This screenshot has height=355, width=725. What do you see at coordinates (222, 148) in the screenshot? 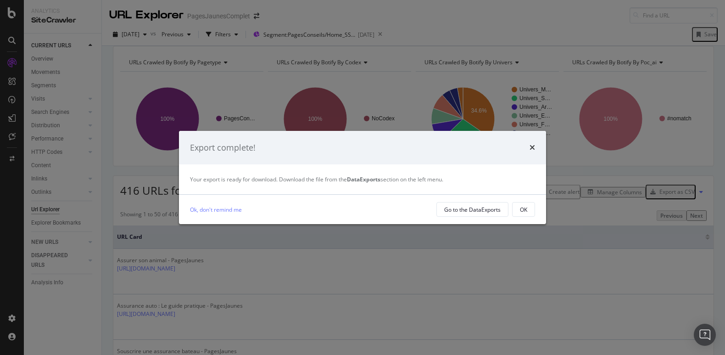
I see `div: Export complete!` at bounding box center [222, 148].